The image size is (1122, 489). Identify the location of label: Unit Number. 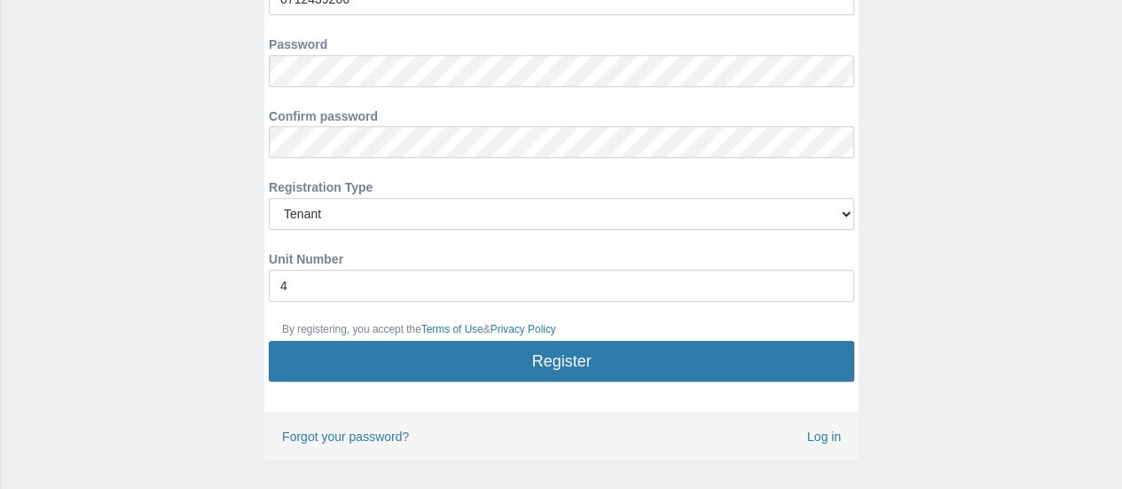
(306, 256).